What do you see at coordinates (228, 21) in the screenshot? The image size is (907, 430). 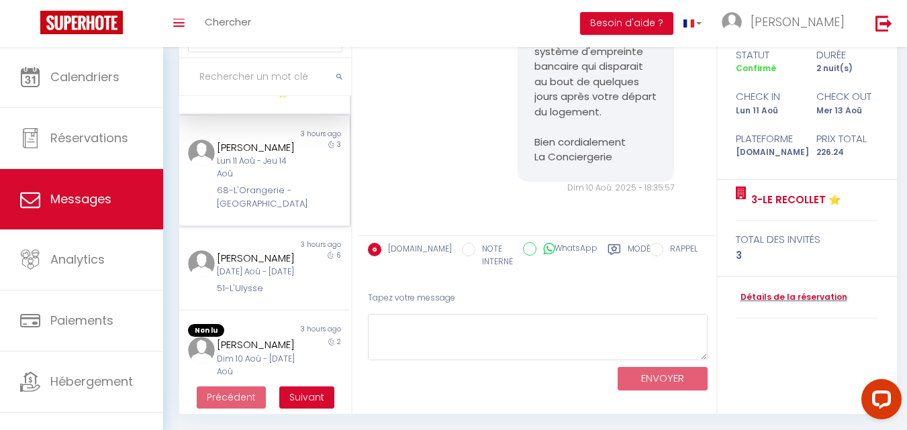 I see `span: Chercher` at bounding box center [228, 21].